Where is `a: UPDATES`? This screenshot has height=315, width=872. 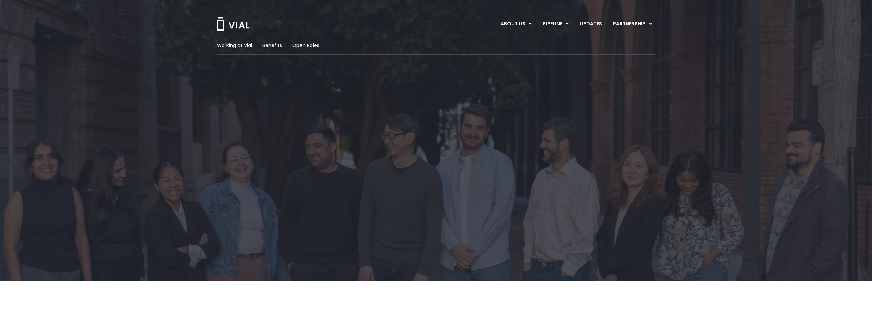 a: UPDATES is located at coordinates (591, 24).